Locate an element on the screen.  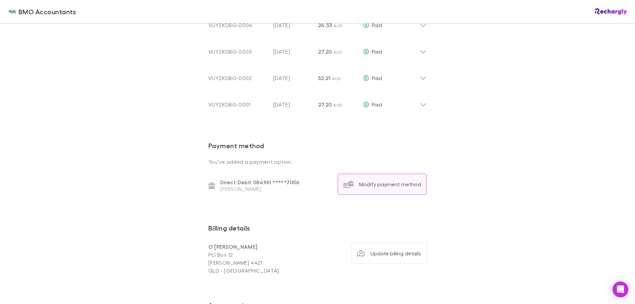
div: Update billing details is located at coordinates (395, 253).